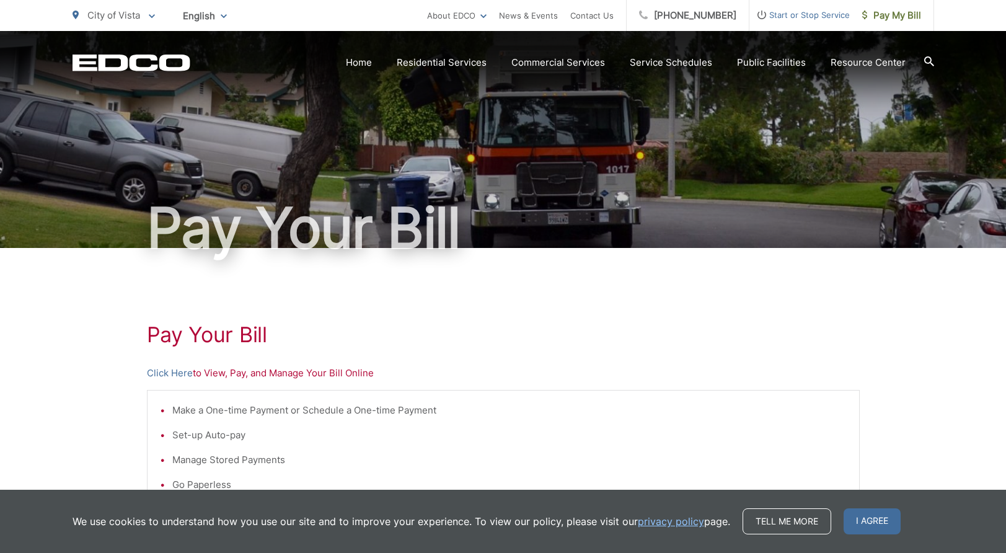 This screenshot has width=1006, height=553. I want to click on a: Home, so click(359, 63).